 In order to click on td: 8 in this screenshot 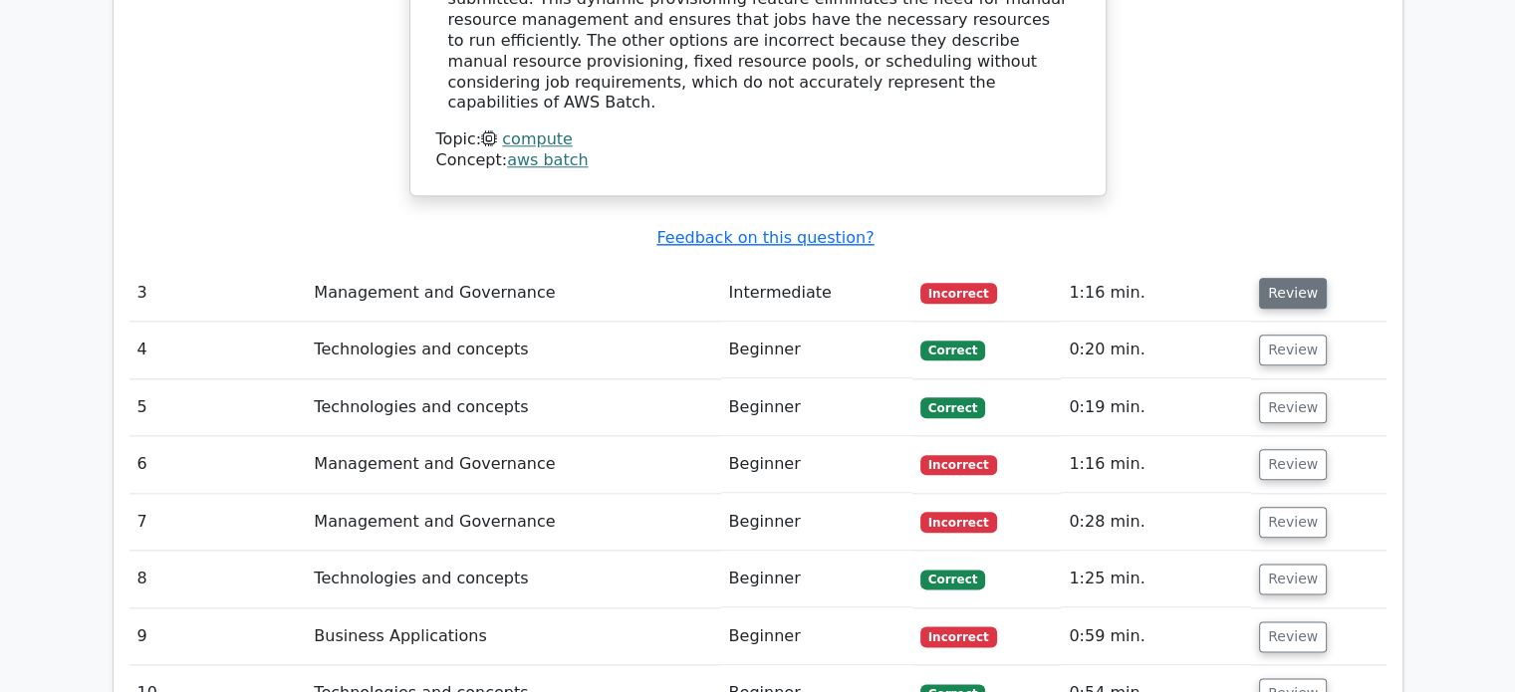, I will do `click(218, 579)`.